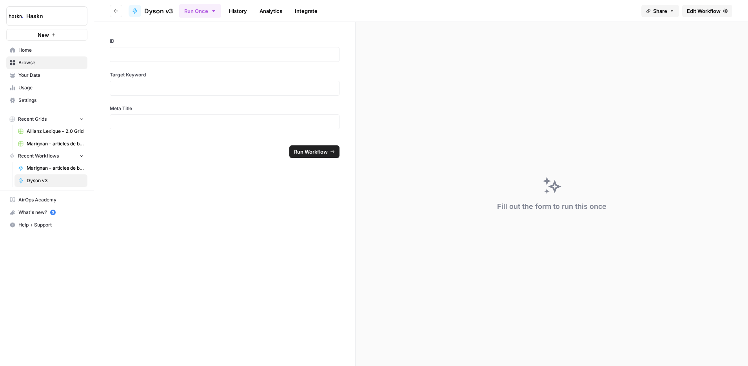  Describe the element at coordinates (53, 212) in the screenshot. I see `text: 5` at that location.